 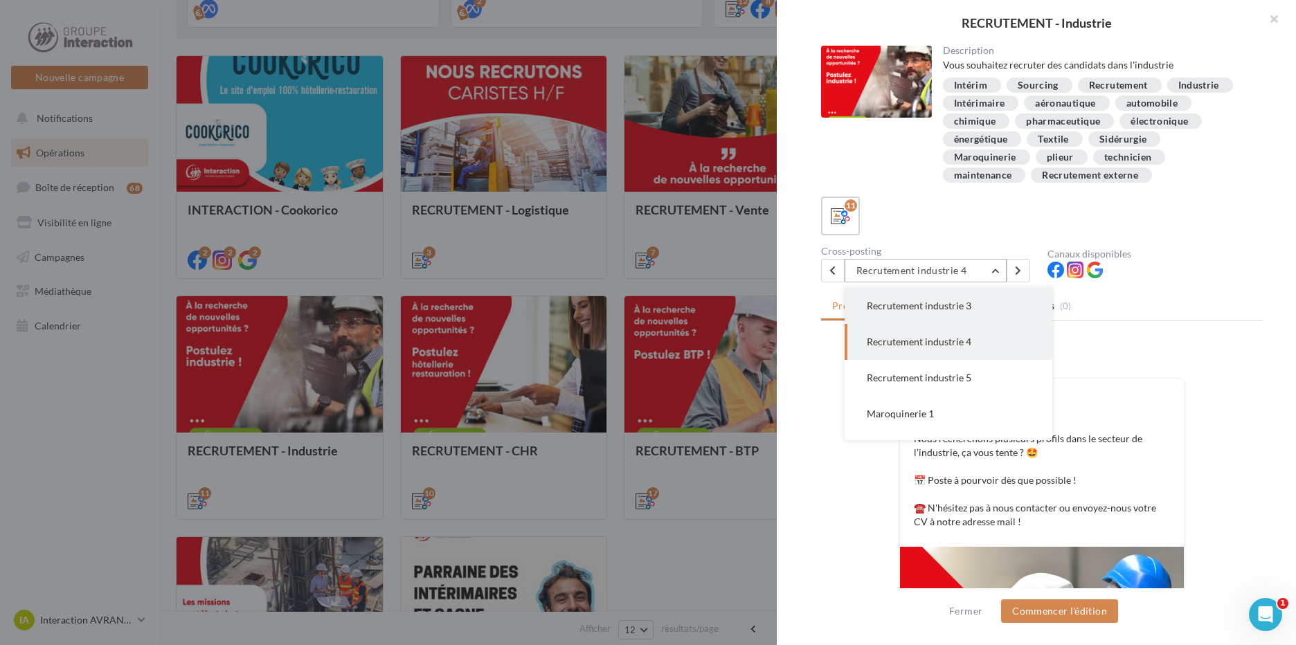 I want to click on div: Intérim, so click(x=971, y=85).